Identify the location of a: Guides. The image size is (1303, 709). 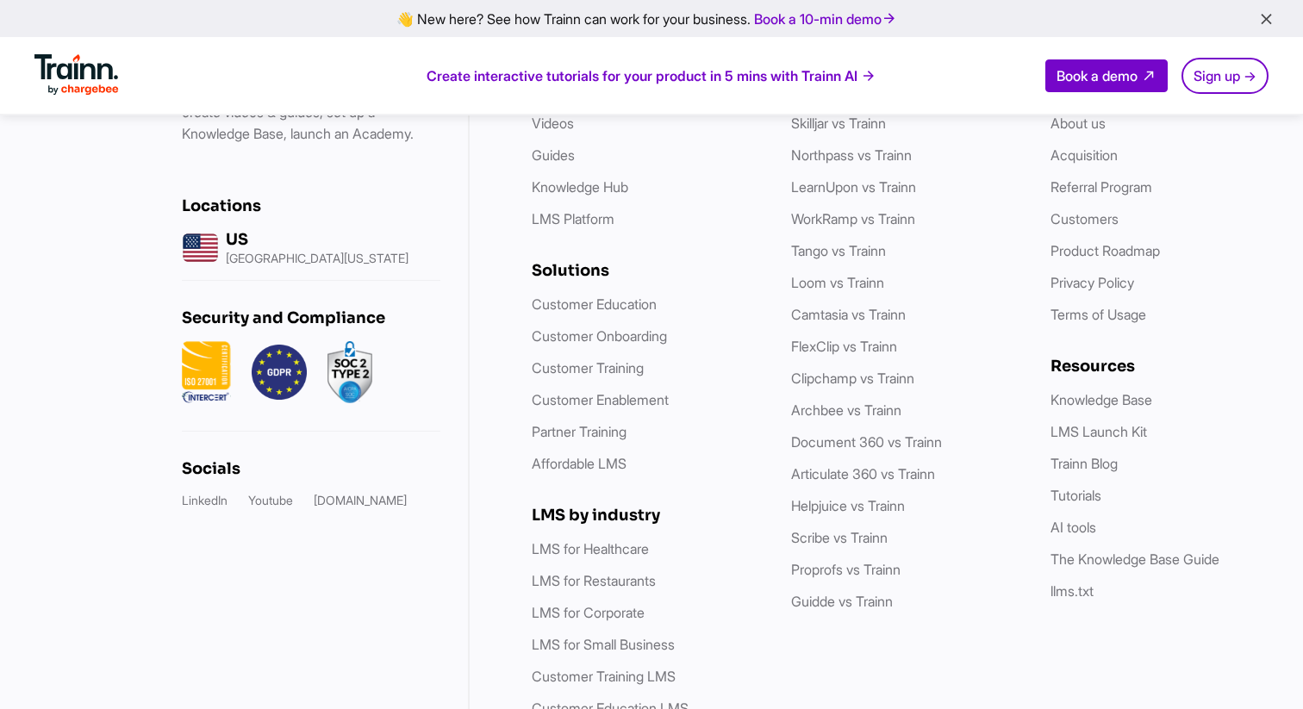
(553, 155).